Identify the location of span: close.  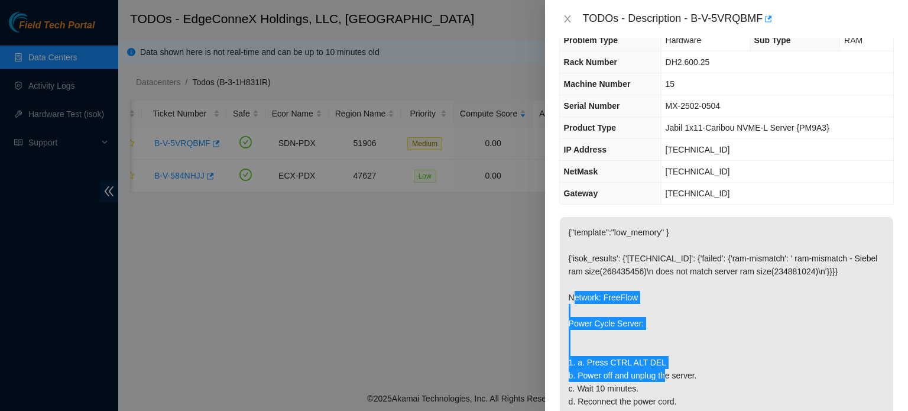
(567, 19).